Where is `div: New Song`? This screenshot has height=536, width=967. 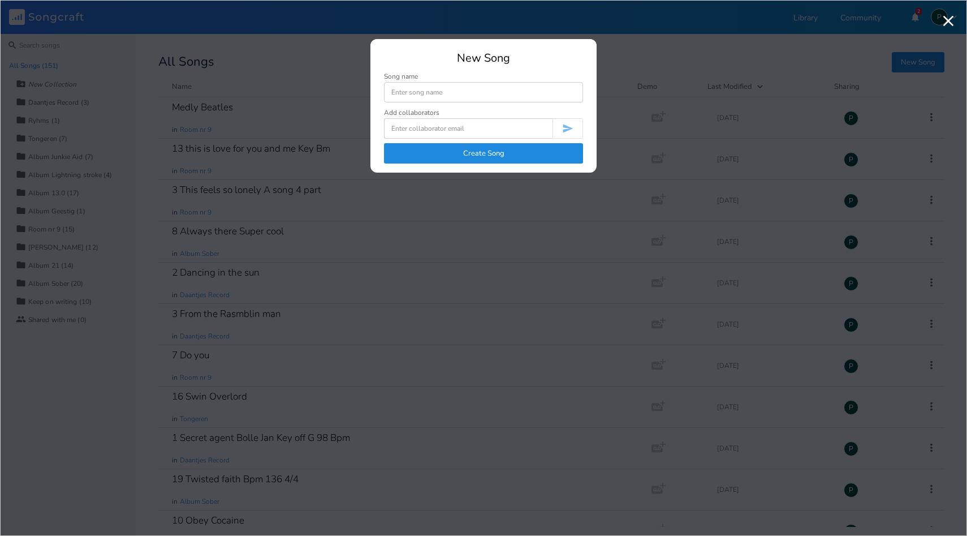
div: New Song is located at coordinates (484, 58).